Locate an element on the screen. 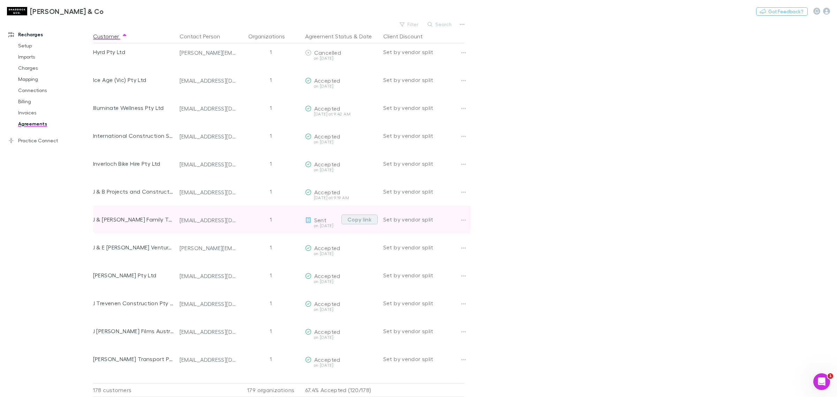  button: Search is located at coordinates (440, 24).